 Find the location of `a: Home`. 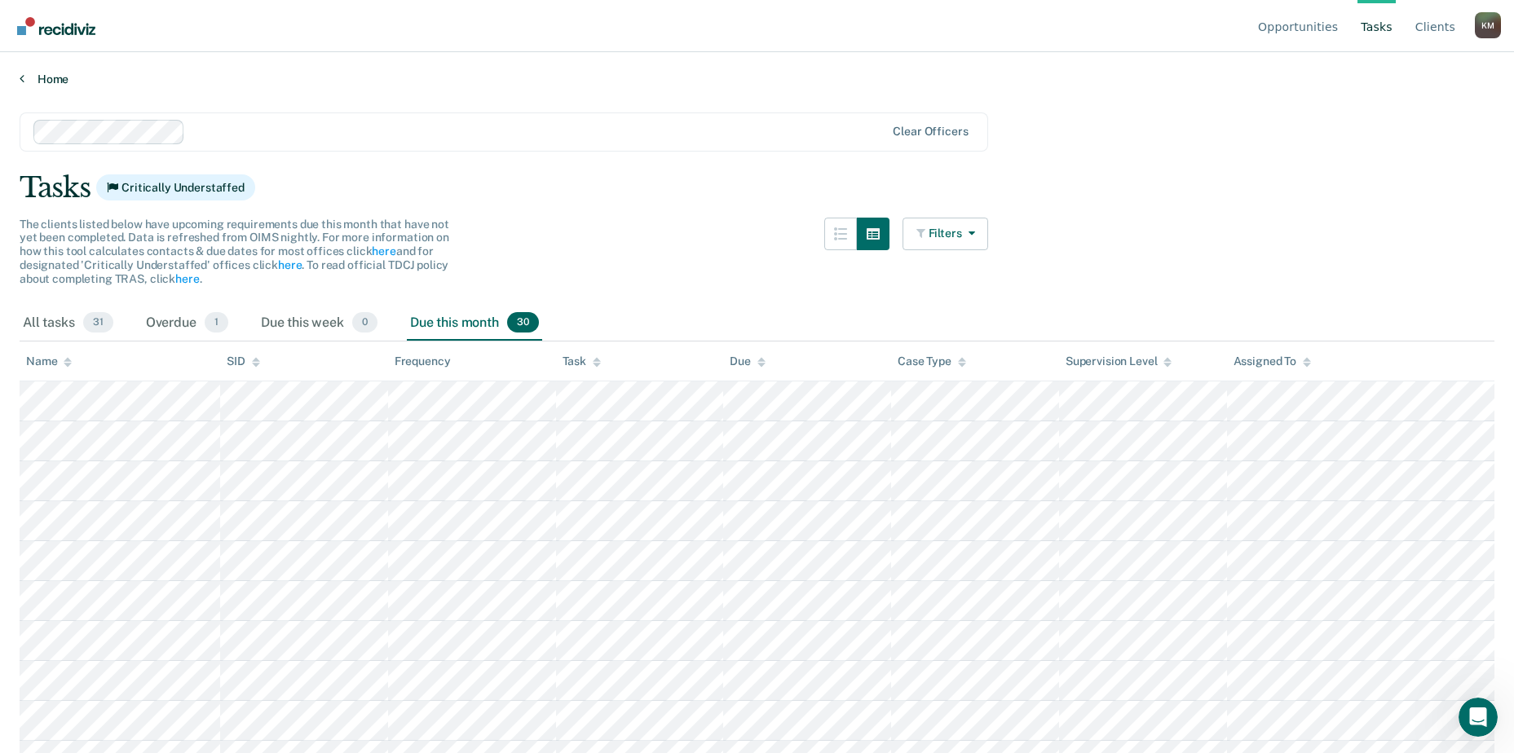

a: Home is located at coordinates (756, 79).